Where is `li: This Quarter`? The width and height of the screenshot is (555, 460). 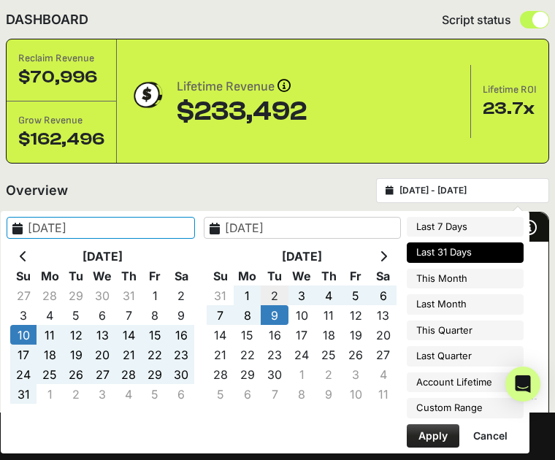 li: This Quarter is located at coordinates (465, 331).